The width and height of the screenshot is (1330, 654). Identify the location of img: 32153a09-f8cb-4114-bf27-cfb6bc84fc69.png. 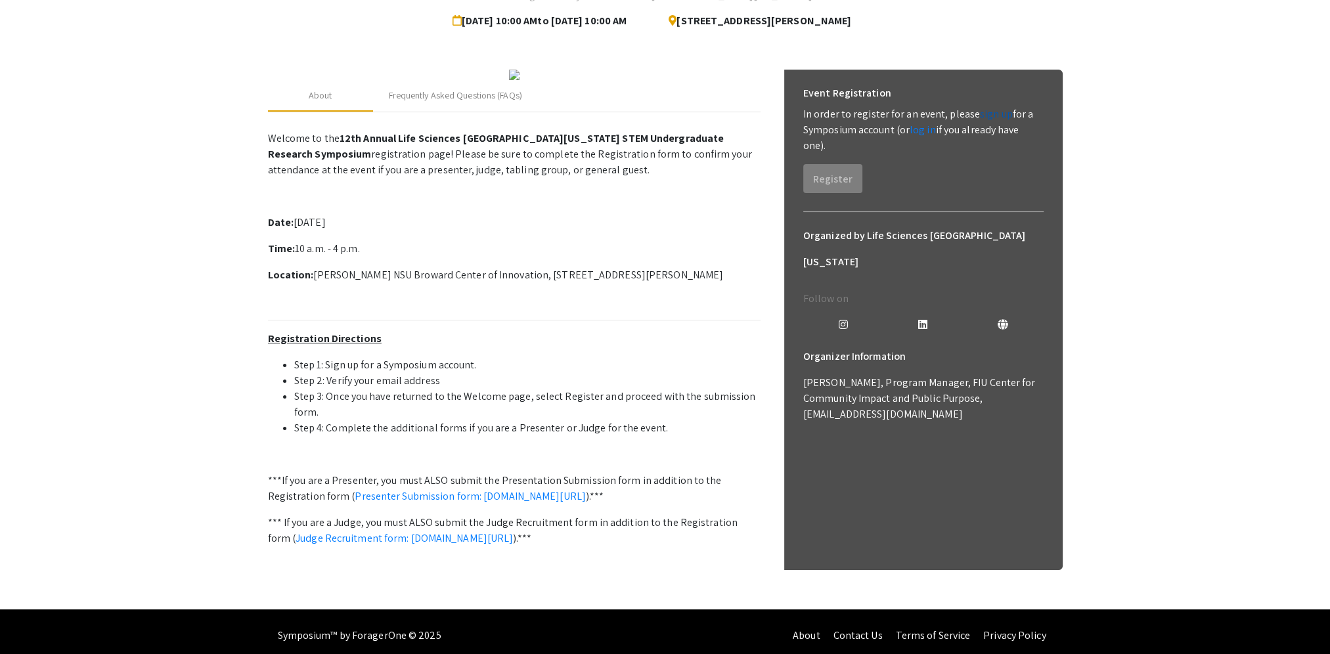
(514, 75).